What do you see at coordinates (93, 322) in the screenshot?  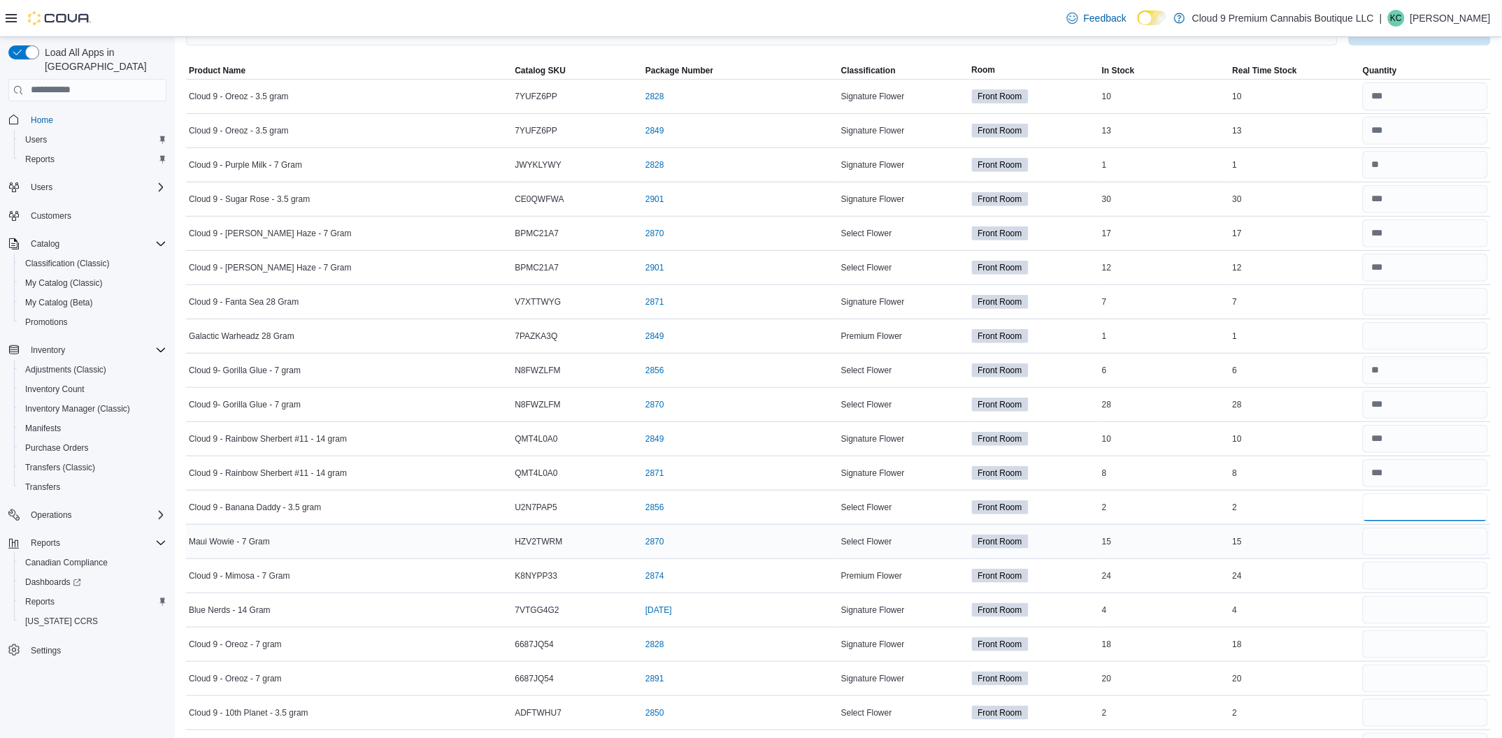 I see `span: Promotions` at bounding box center [93, 322].